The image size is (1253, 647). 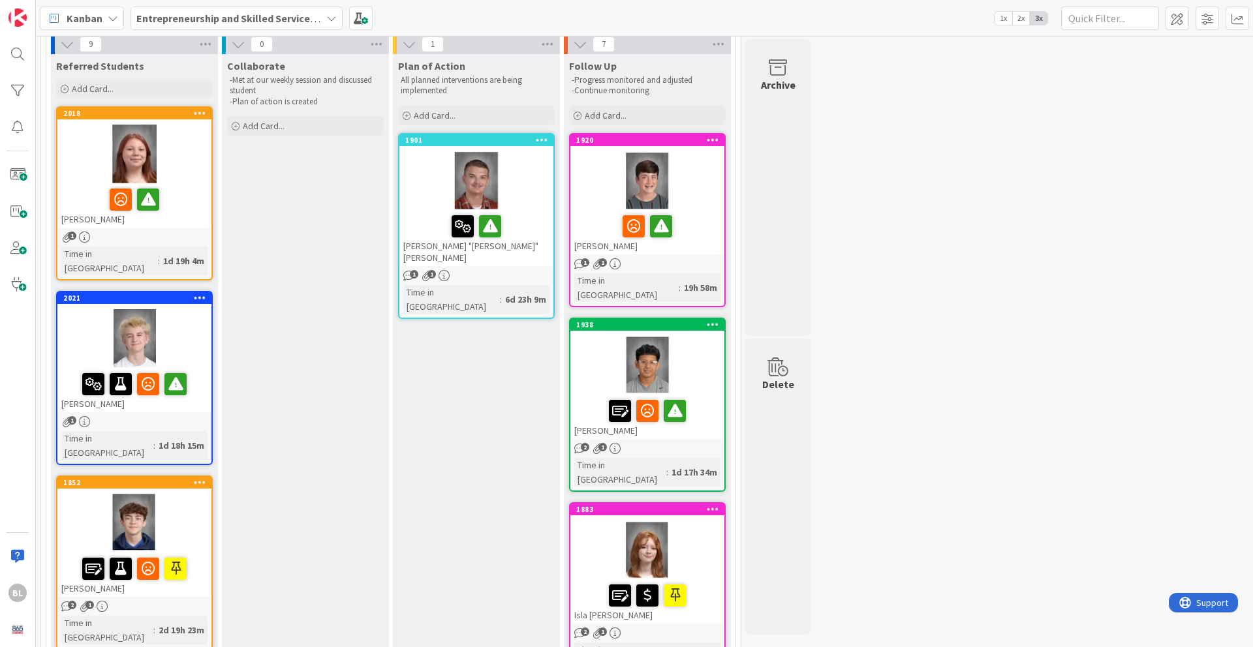 I want to click on p: All planned interventions are being implemented, so click(x=476, y=85).